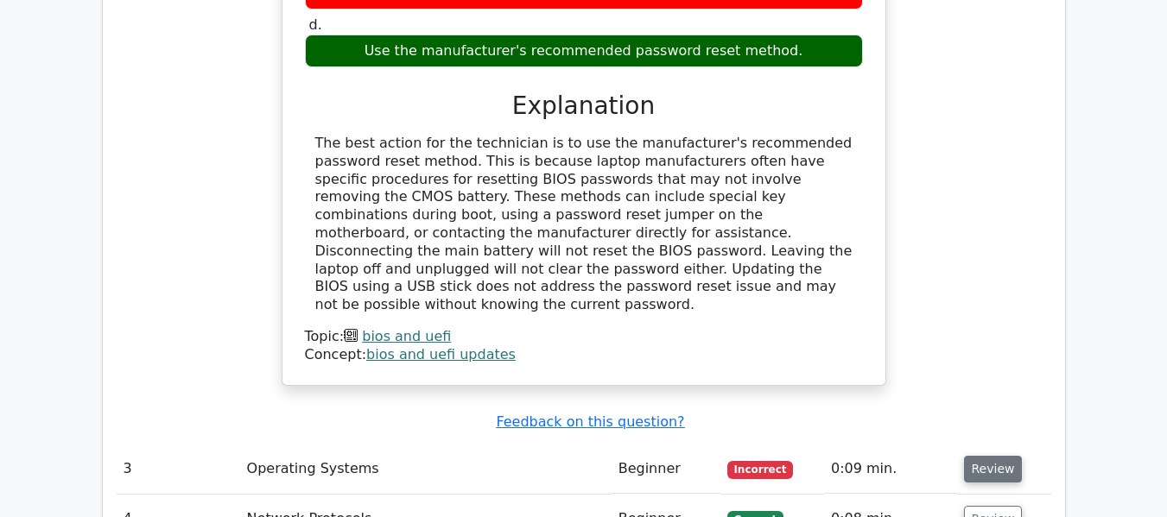  What do you see at coordinates (178, 469) in the screenshot?
I see `td: 3` at bounding box center [178, 469].